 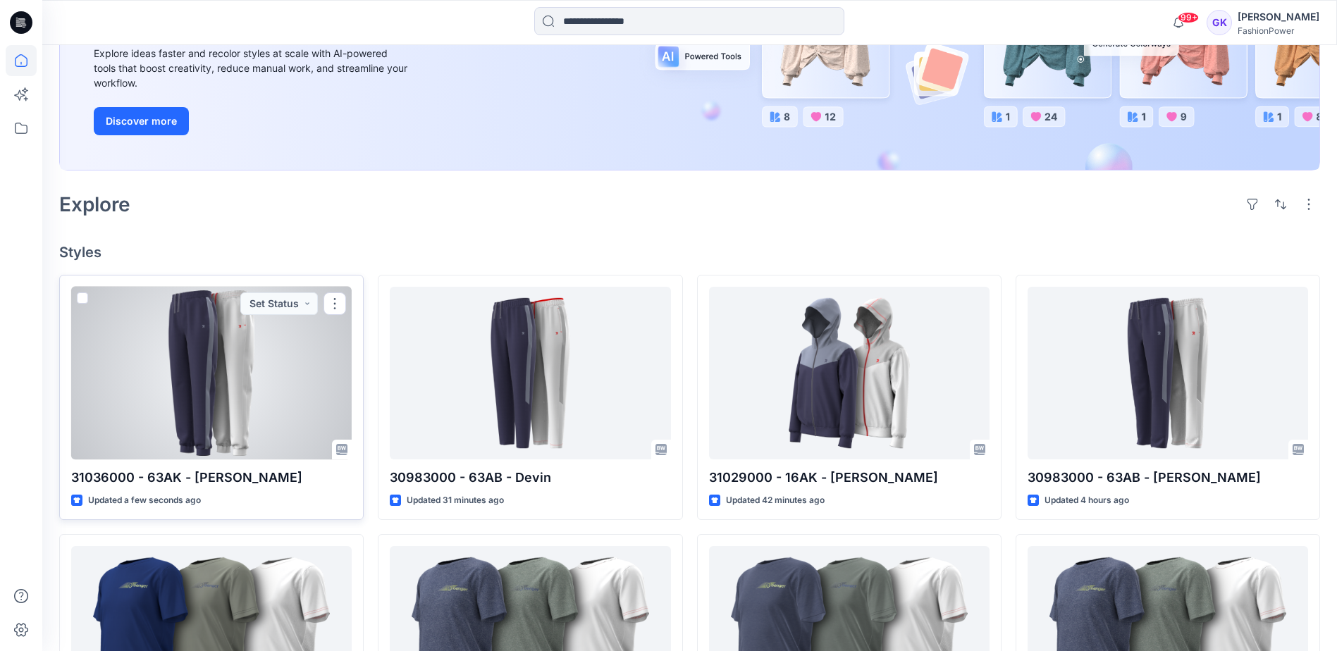 What do you see at coordinates (455, 500) in the screenshot?
I see `p: Updated 31 minutes ago` at bounding box center [455, 500].